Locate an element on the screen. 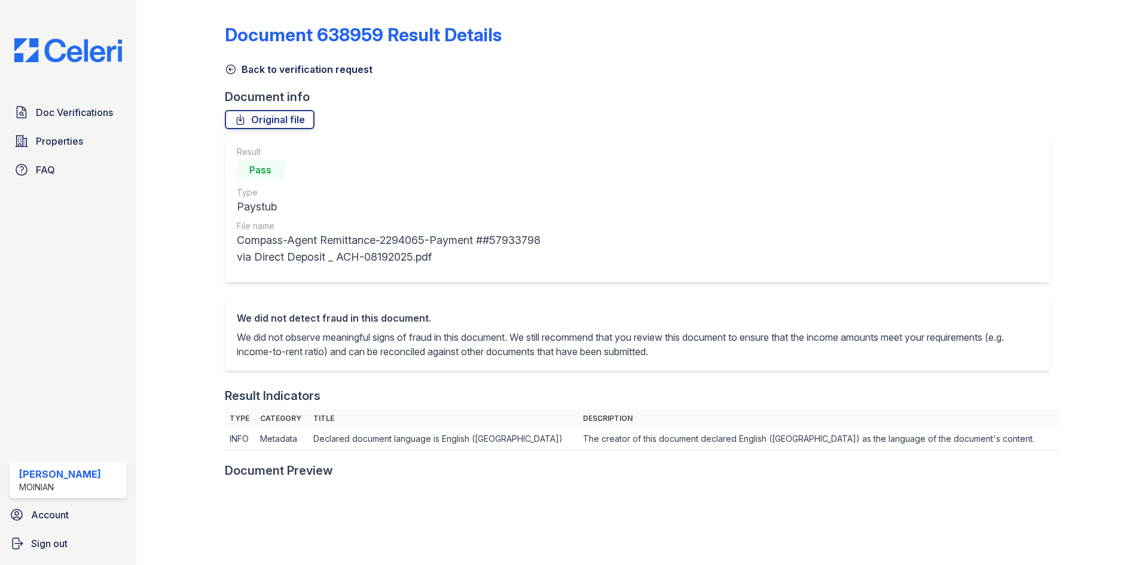  span: Properties is located at coordinates (59, 141).